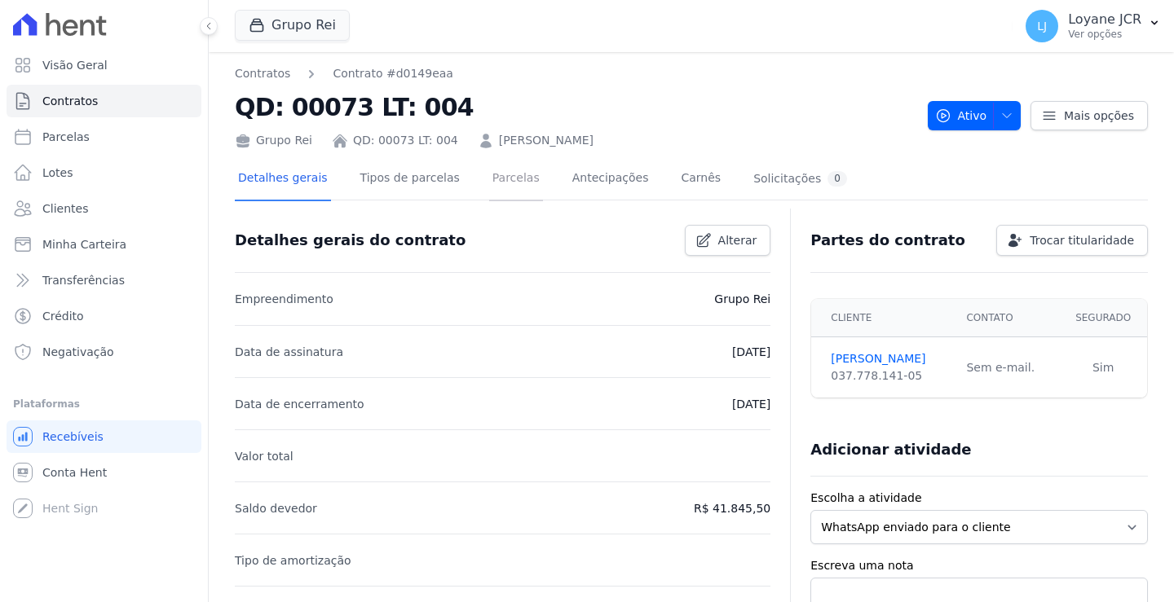  Describe the element at coordinates (575, 107) in the screenshot. I see `h2: QD: 00073 LT: 004` at that location.